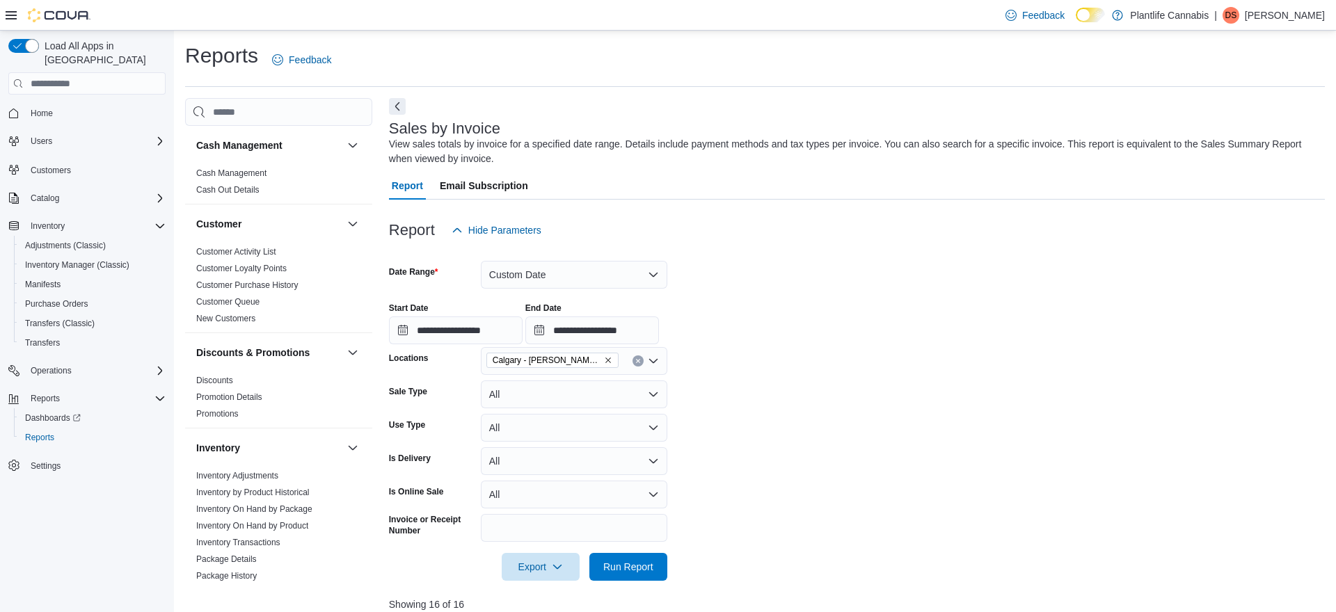 Image resolution: width=1336 pixels, height=612 pixels. Describe the element at coordinates (653, 361) in the screenshot. I see `button: Open list of options` at that location.